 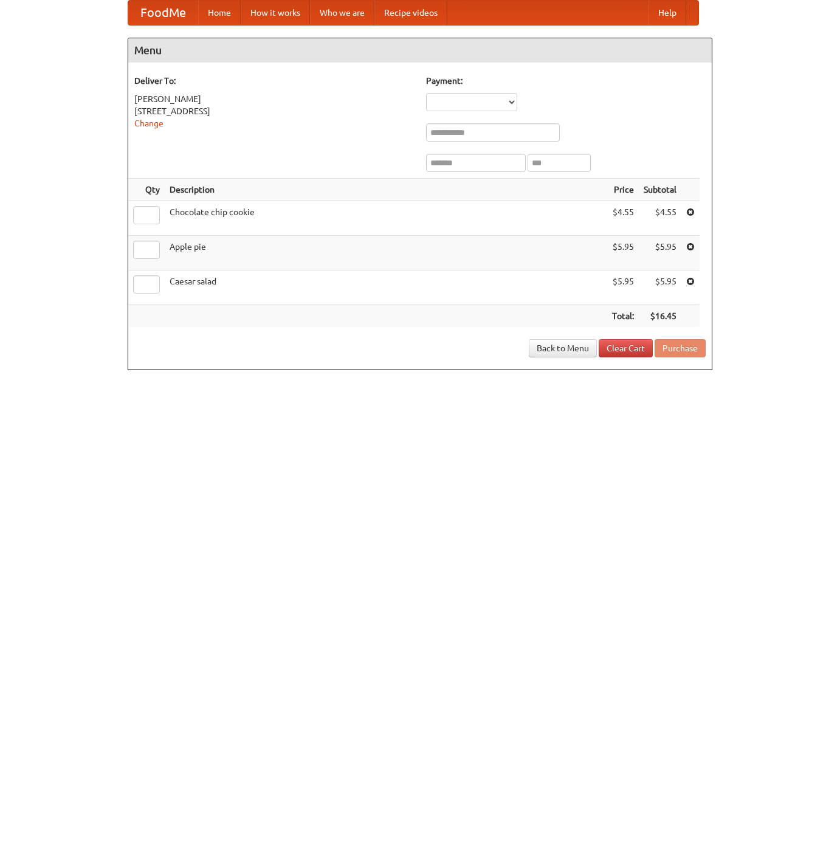 What do you see at coordinates (680, 348) in the screenshot?
I see `button: Purchase` at bounding box center [680, 348].